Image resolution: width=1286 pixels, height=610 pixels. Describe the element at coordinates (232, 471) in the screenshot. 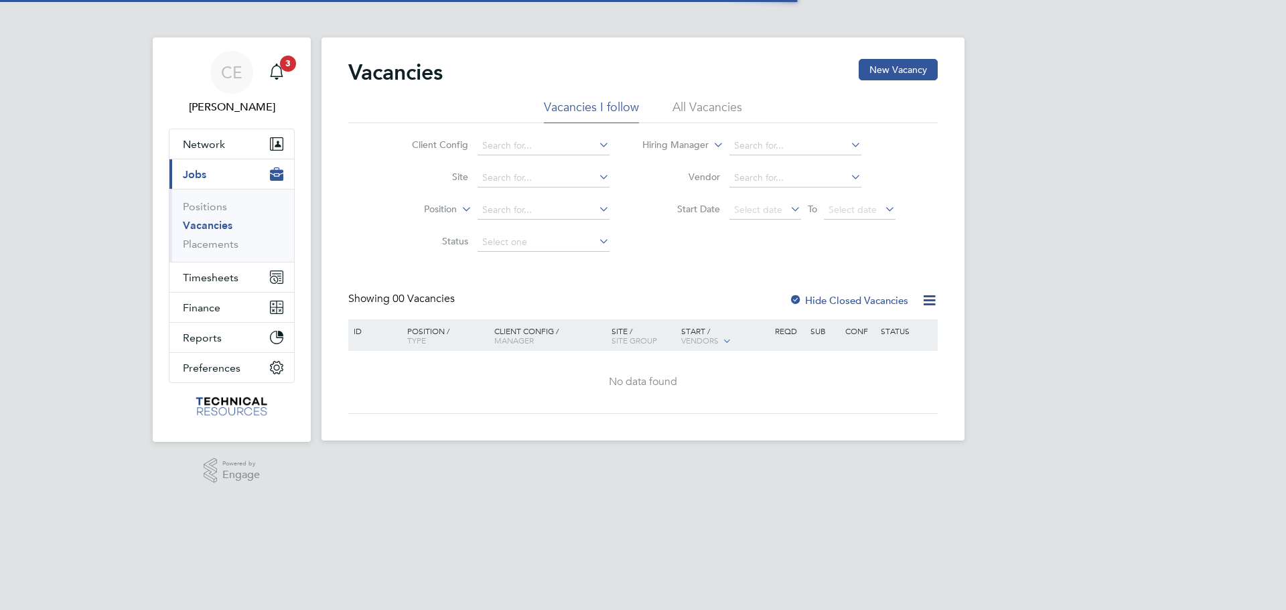

I see `a: Powered byEngage` at that location.